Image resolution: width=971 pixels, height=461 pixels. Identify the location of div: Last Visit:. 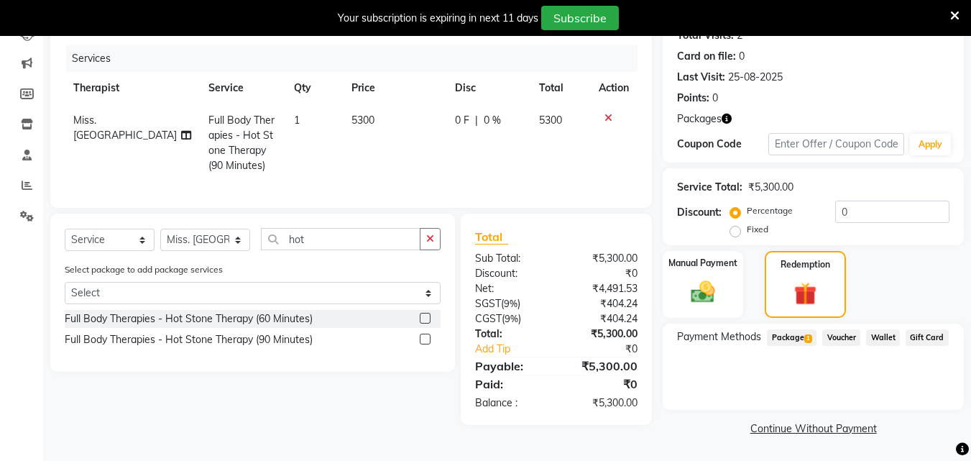
(701, 77).